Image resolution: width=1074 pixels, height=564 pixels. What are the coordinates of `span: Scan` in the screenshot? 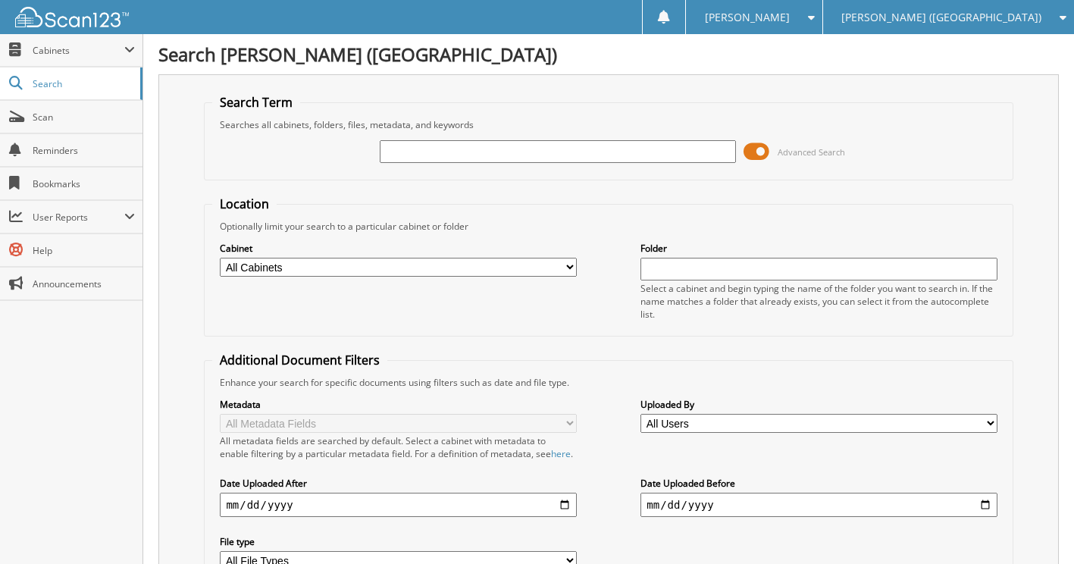 It's located at (83, 117).